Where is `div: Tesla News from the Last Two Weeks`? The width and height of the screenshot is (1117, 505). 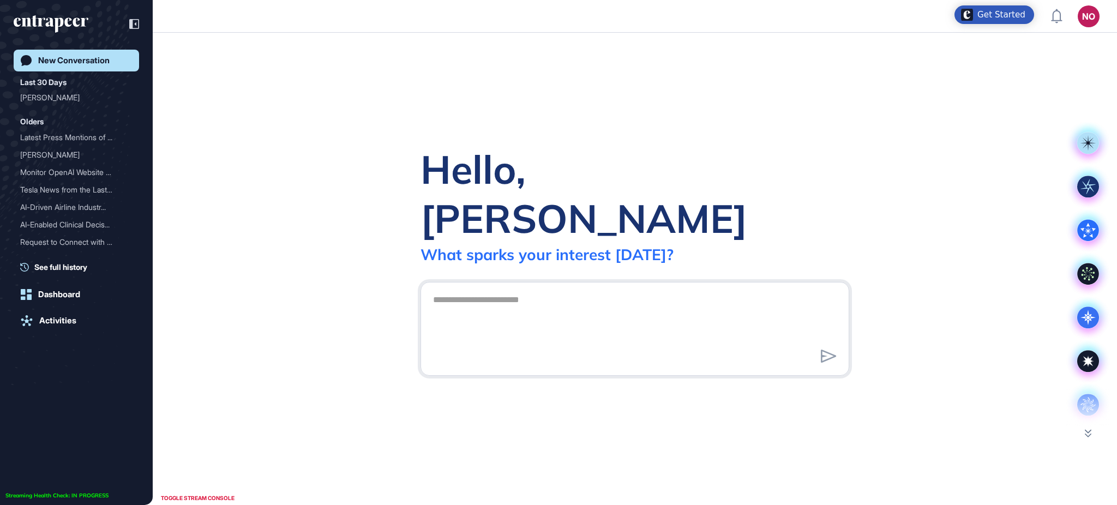 div: Tesla News from the Last Two Weeks is located at coordinates (76, 190).